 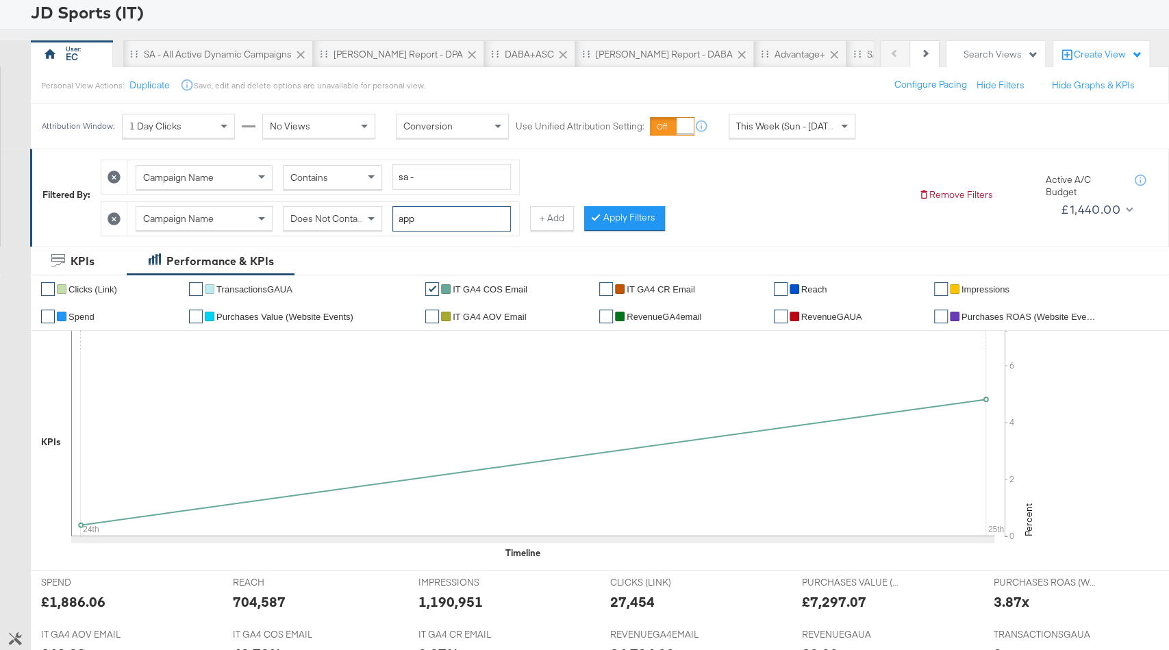 I want to click on div: Filtered By:, so click(x=66, y=194).